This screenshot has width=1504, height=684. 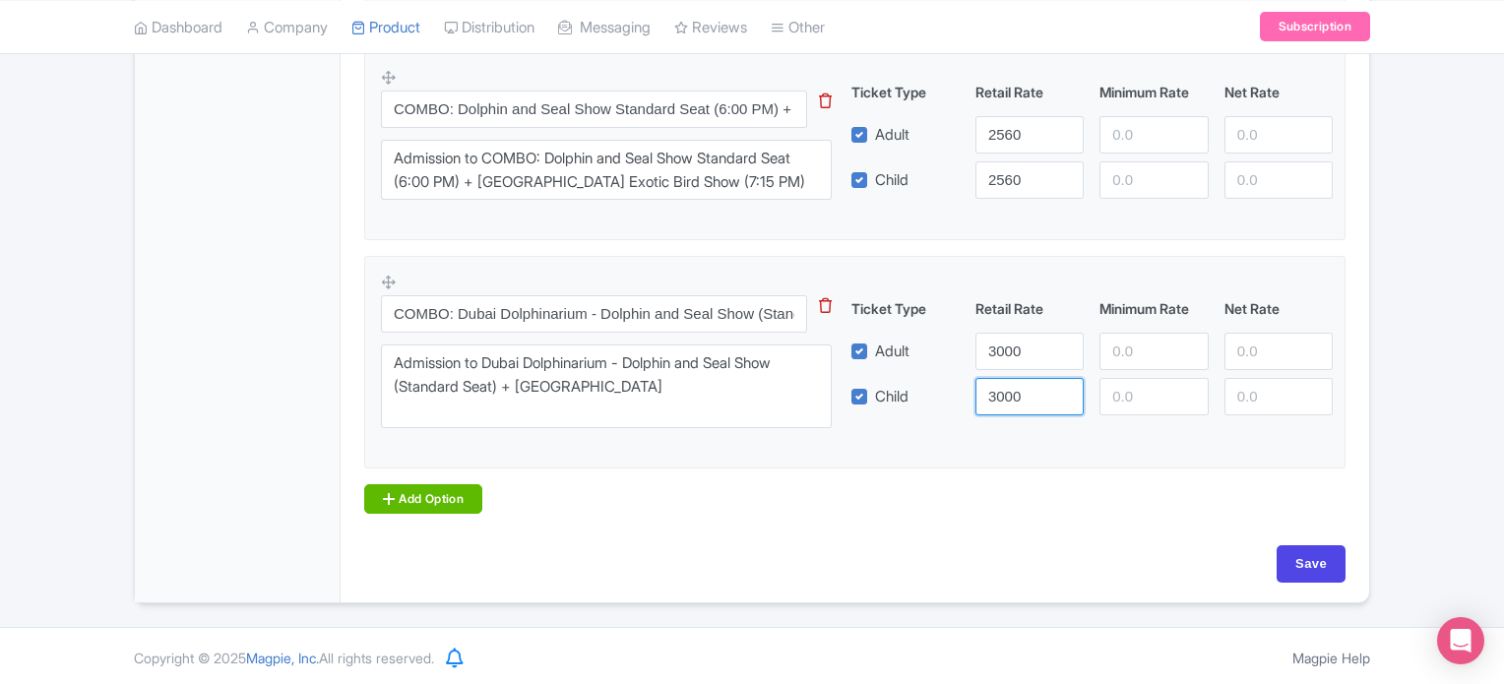 I want to click on div: Copyright © 2025 All rights reserved., so click(x=283, y=657).